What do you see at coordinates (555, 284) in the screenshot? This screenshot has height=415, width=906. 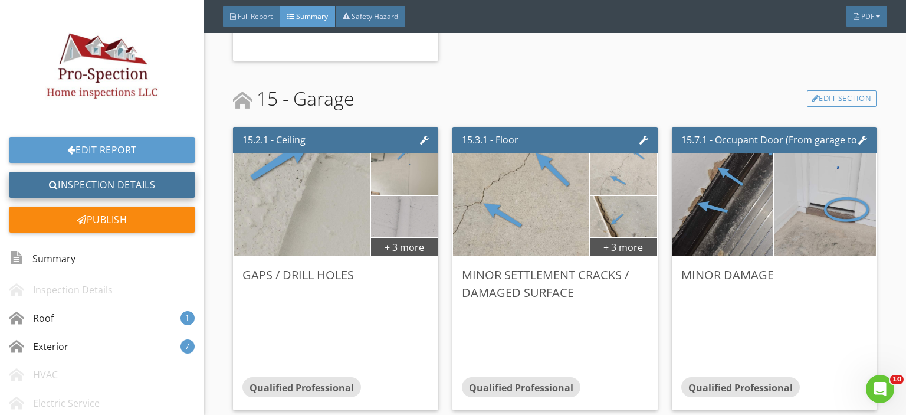 I see `div: Minor settlement cracks / damaged surface` at bounding box center [555, 284].